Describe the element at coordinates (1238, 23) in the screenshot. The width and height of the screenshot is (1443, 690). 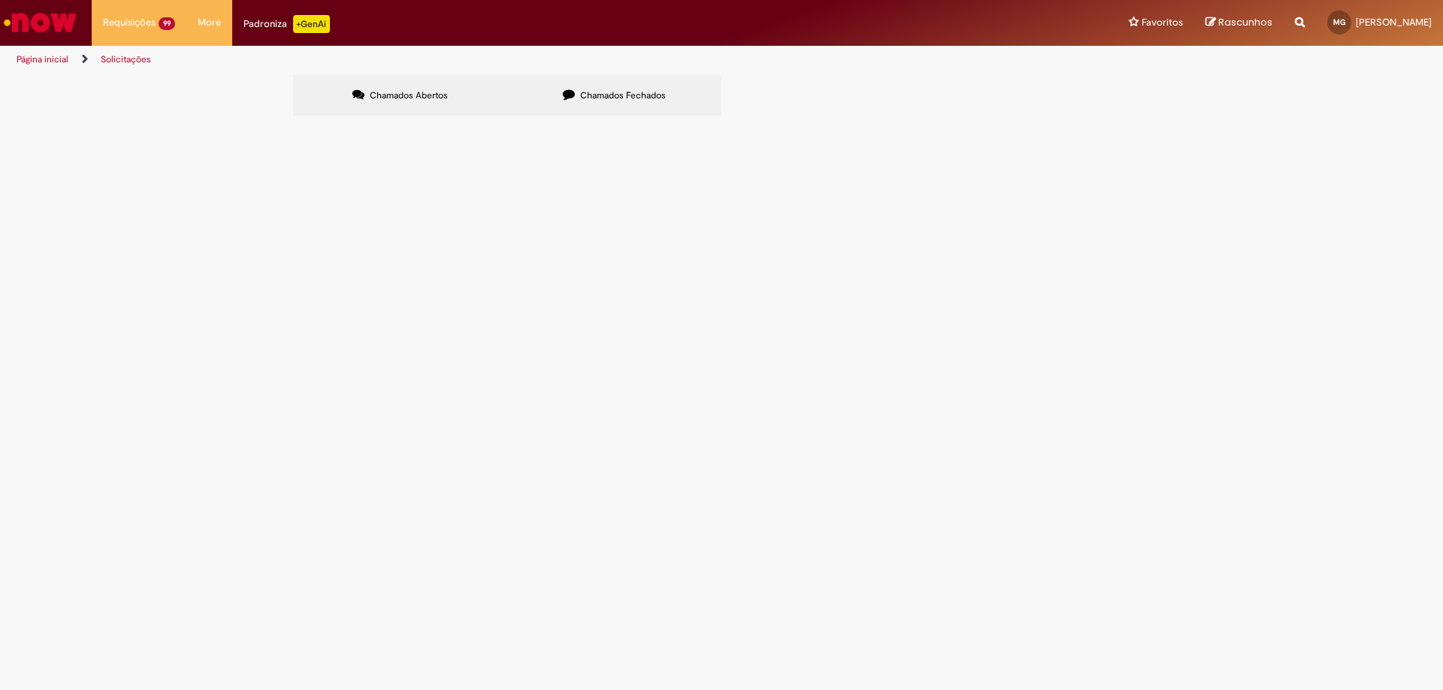
I see `a: Rascunhos` at that location.